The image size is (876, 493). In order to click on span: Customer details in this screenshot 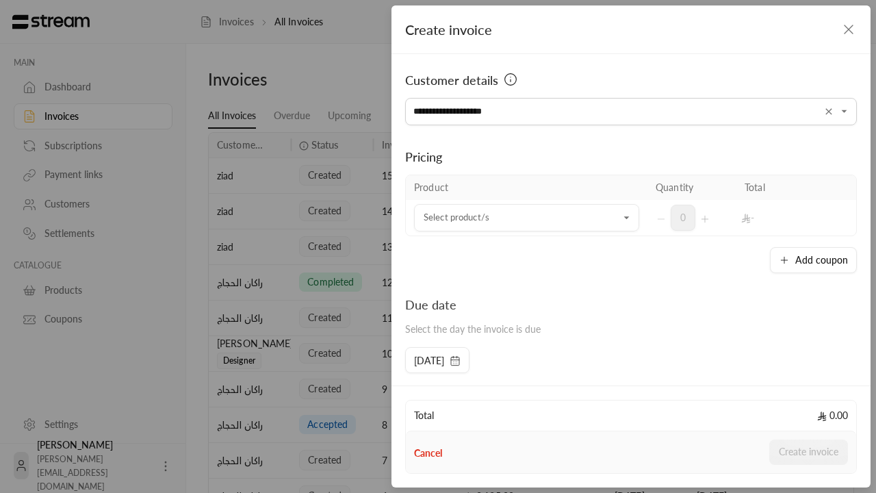, I will do `click(452, 80)`.